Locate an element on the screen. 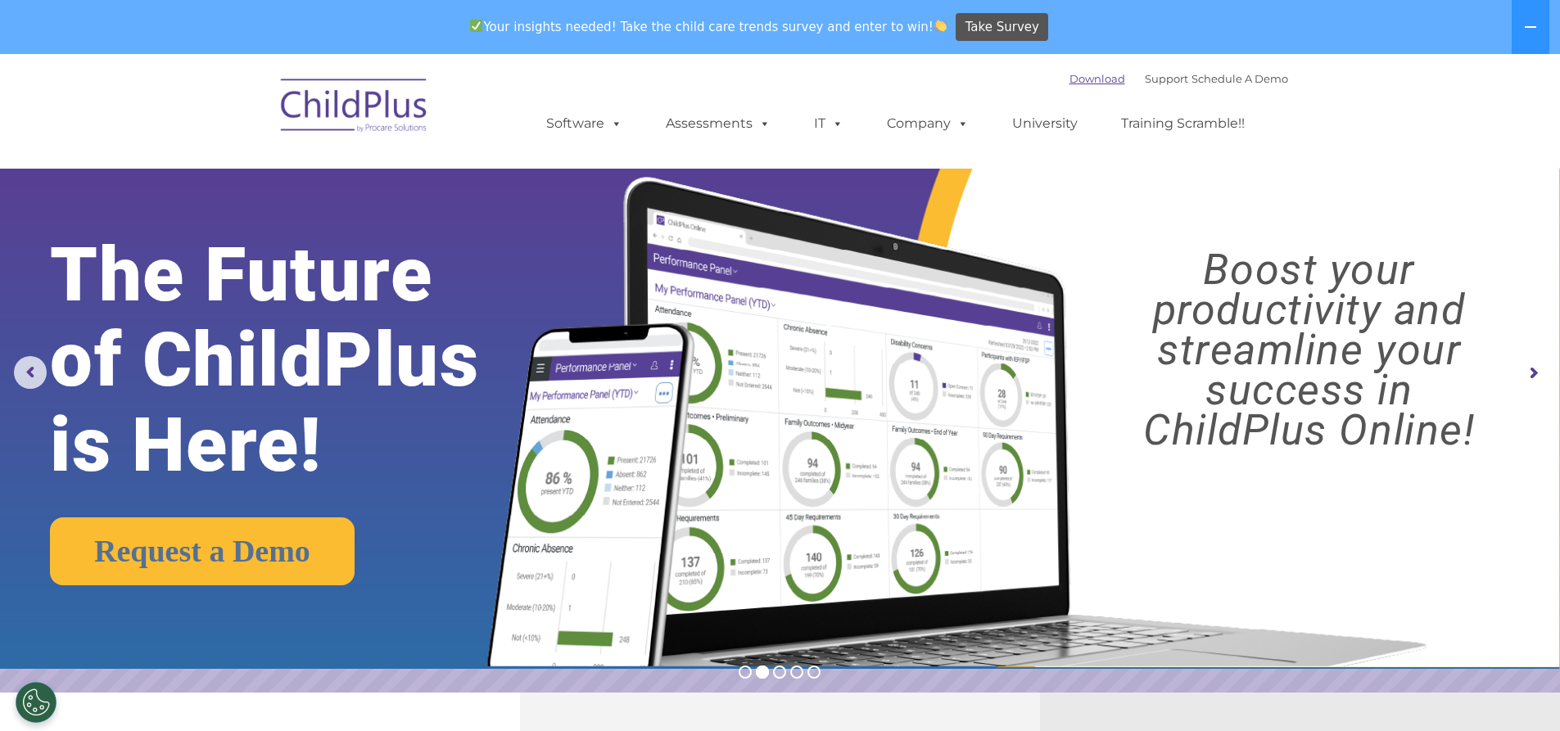 The width and height of the screenshot is (1560, 731). rs-layer: The Future of ChildPlus is Here! is located at coordinates (299, 360).